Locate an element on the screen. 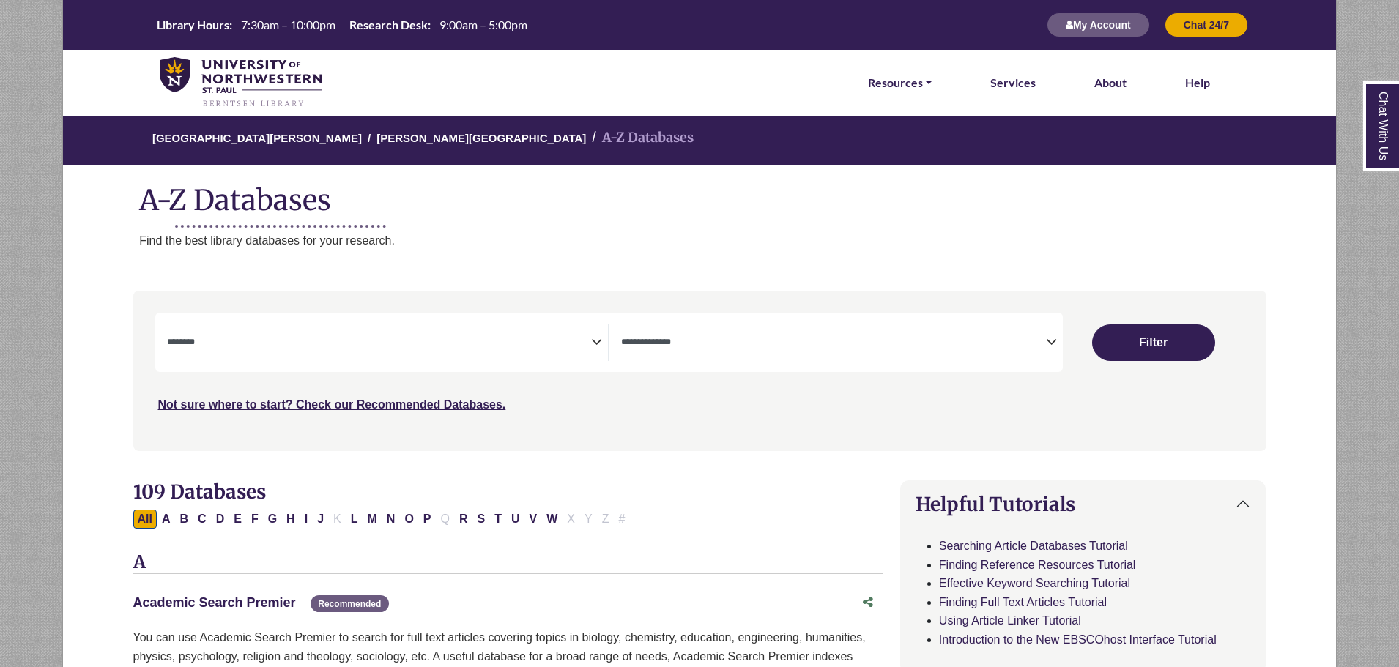 This screenshot has width=1399, height=667. button: Filter Results C is located at coordinates (202, 519).